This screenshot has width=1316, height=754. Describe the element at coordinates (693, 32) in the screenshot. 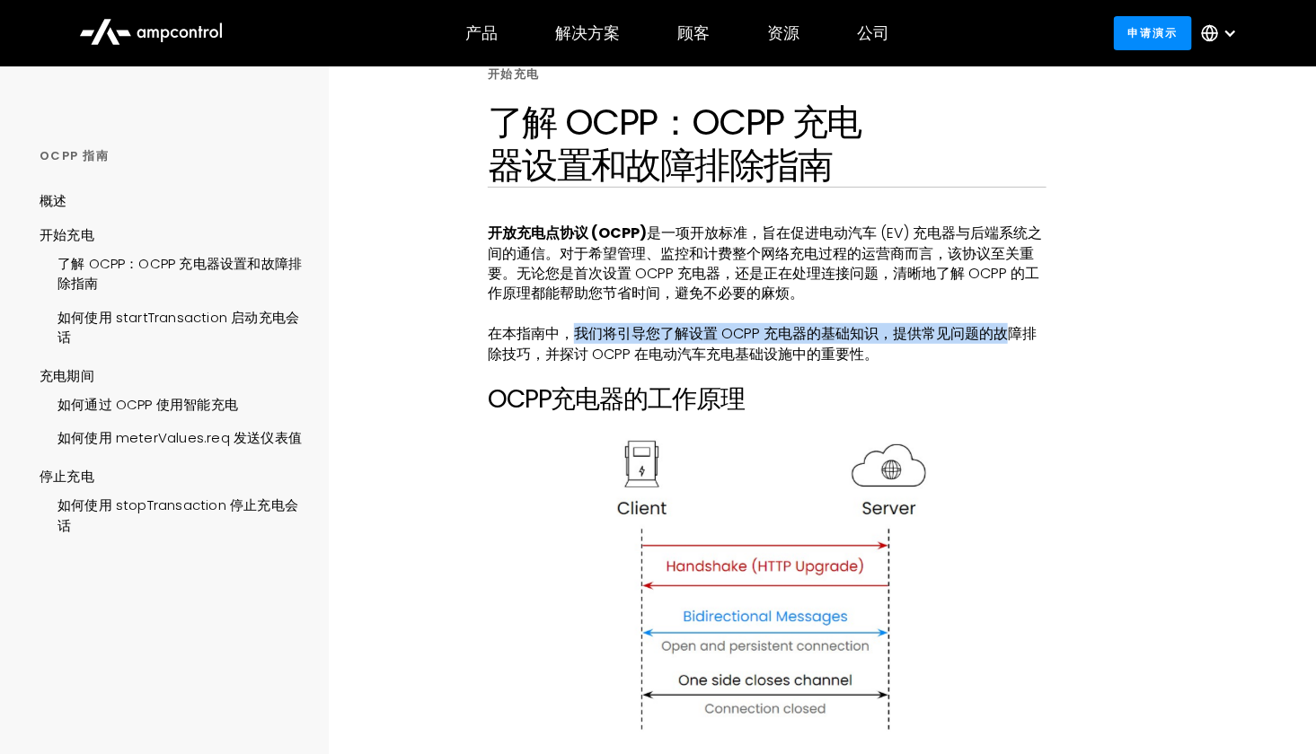

I see `font: 顾客` at that location.